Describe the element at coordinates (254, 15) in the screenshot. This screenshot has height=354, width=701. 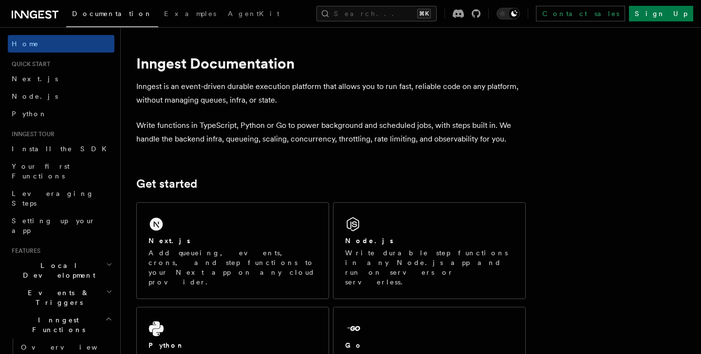
I see `a: AgentKit` at that location.